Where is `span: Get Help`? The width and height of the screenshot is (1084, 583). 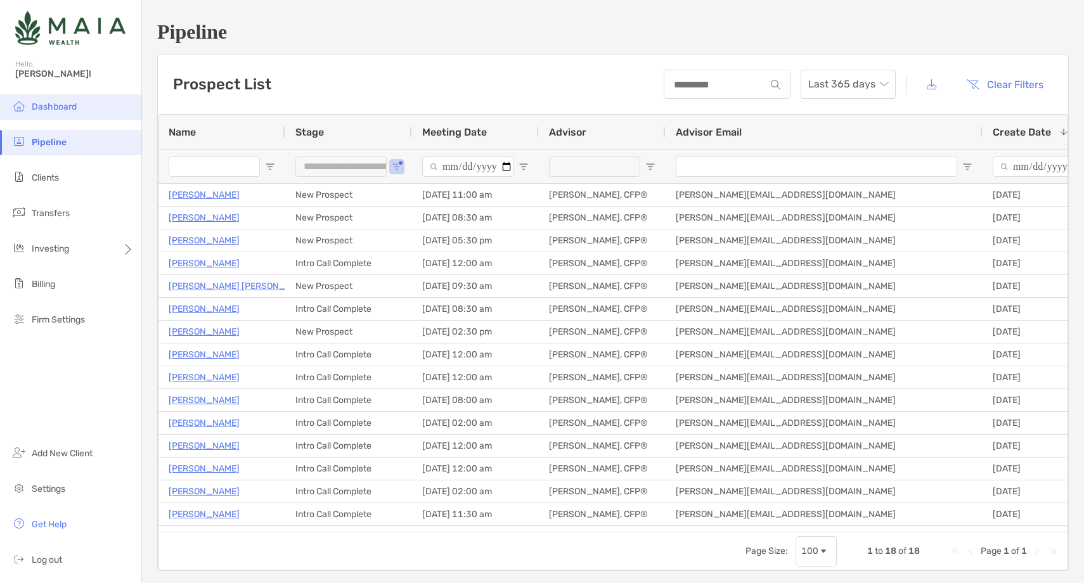
span: Get Help is located at coordinates (49, 524).